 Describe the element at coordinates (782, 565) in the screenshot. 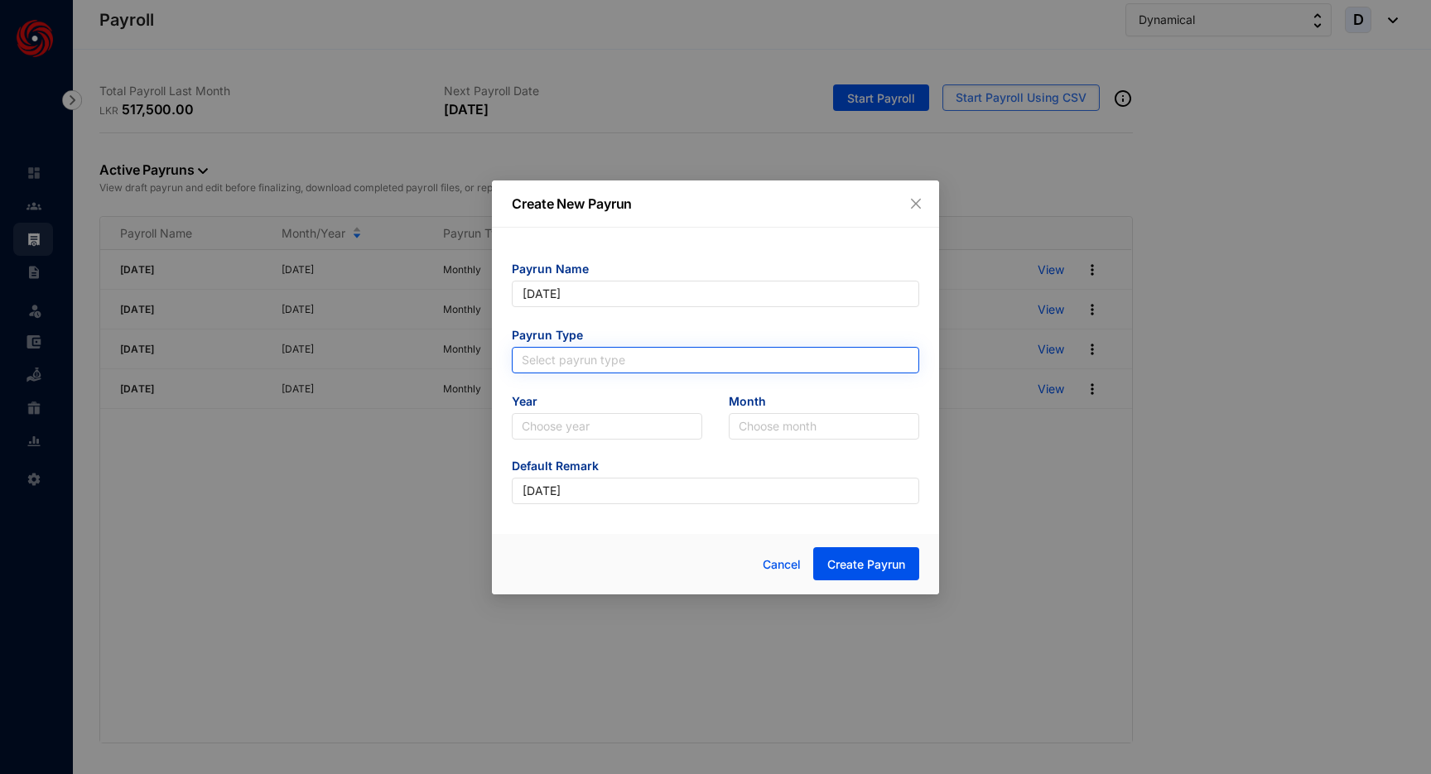

I see `span: Cancel` at that location.